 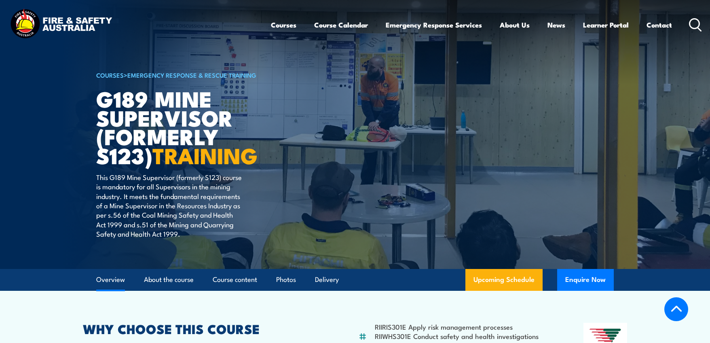 What do you see at coordinates (434, 25) in the screenshot?
I see `a: Emergency Response Services` at bounding box center [434, 25].